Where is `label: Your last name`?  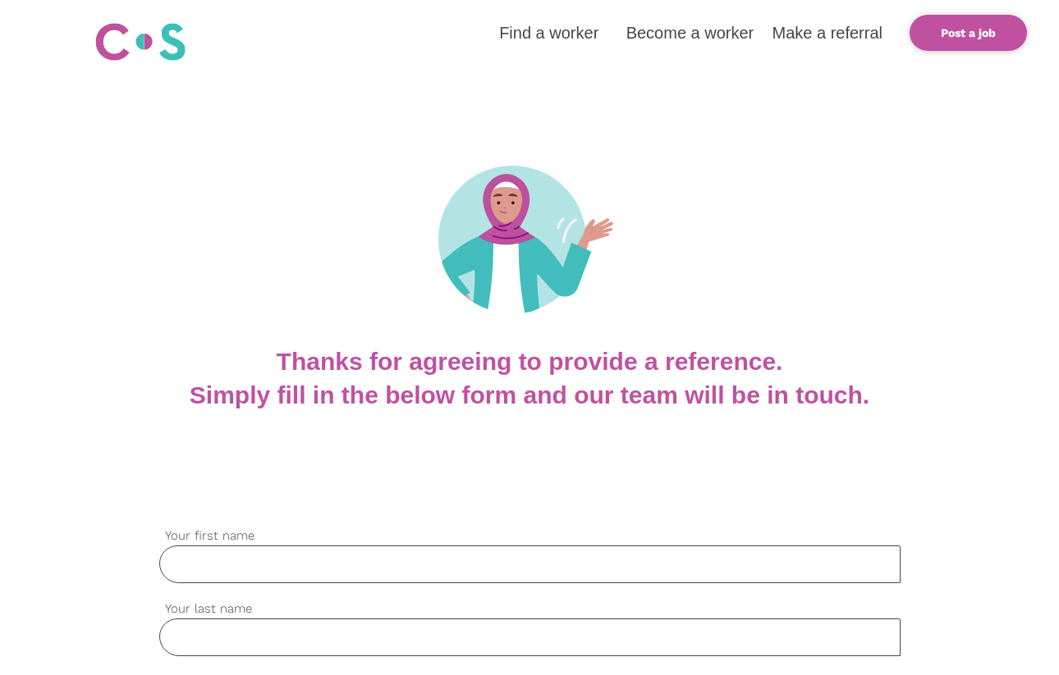
label: Your last name is located at coordinates (529, 609).